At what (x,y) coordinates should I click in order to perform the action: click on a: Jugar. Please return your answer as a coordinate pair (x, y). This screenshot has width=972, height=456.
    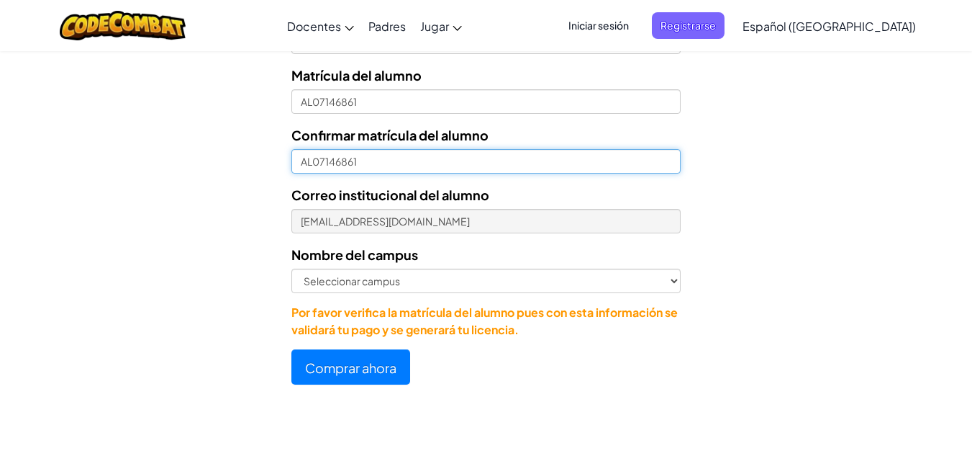
    Looking at the image, I should click on (441, 26).